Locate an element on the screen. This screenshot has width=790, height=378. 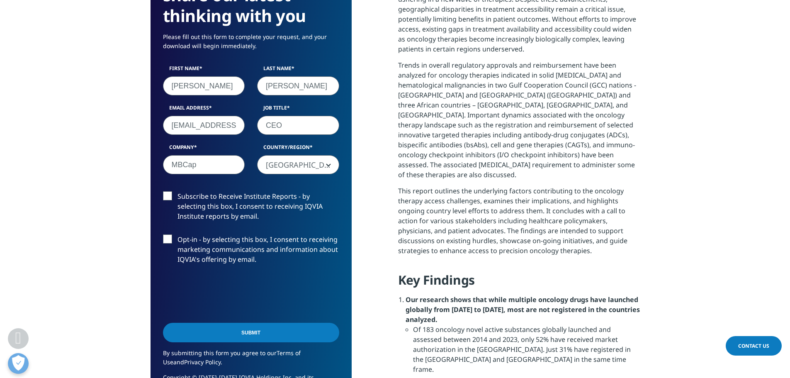
p: By submitting this form you agree to our and . is located at coordinates (251, 361).